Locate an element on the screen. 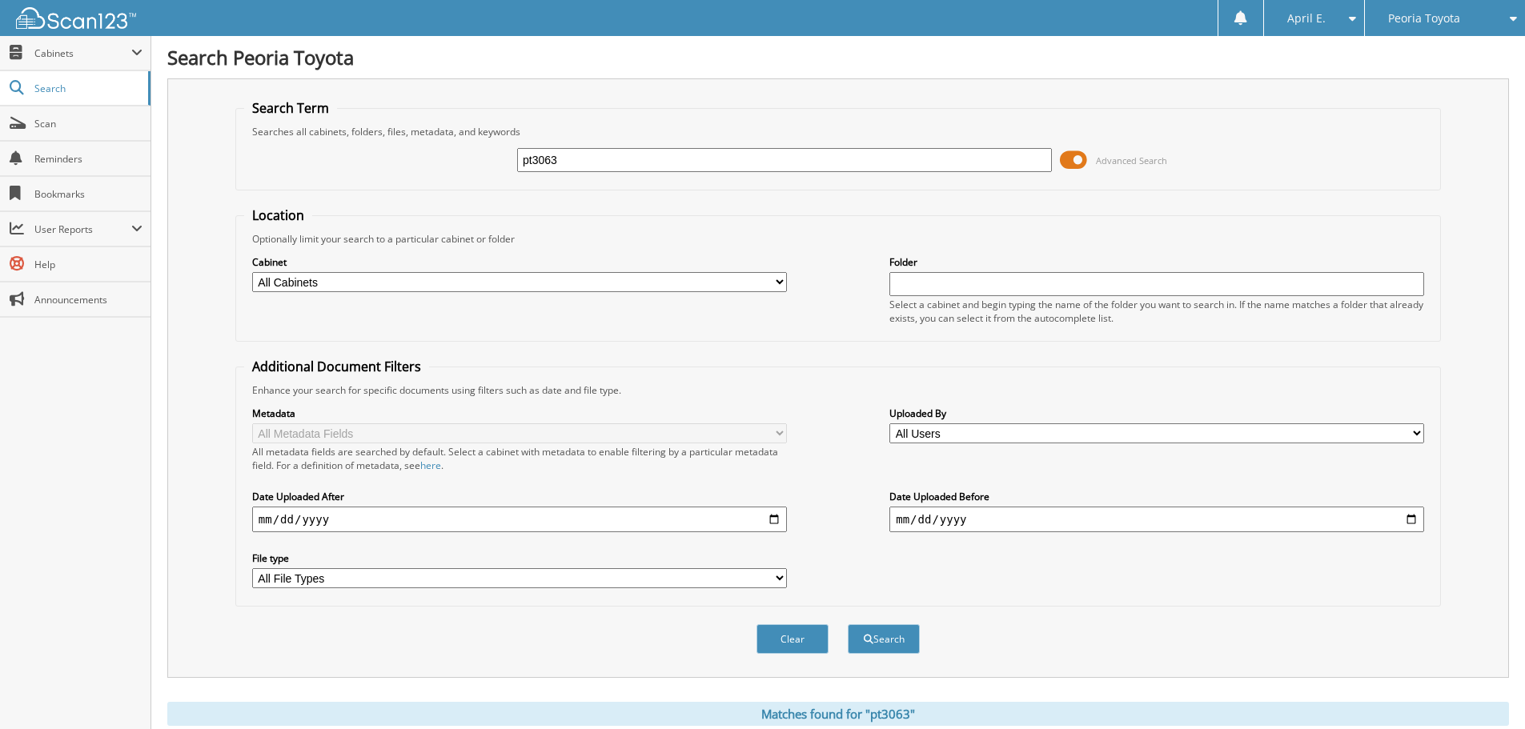 This screenshot has width=1525, height=729. div: Optionally limit your search to a particular cabinet or folder is located at coordinates (838, 239).